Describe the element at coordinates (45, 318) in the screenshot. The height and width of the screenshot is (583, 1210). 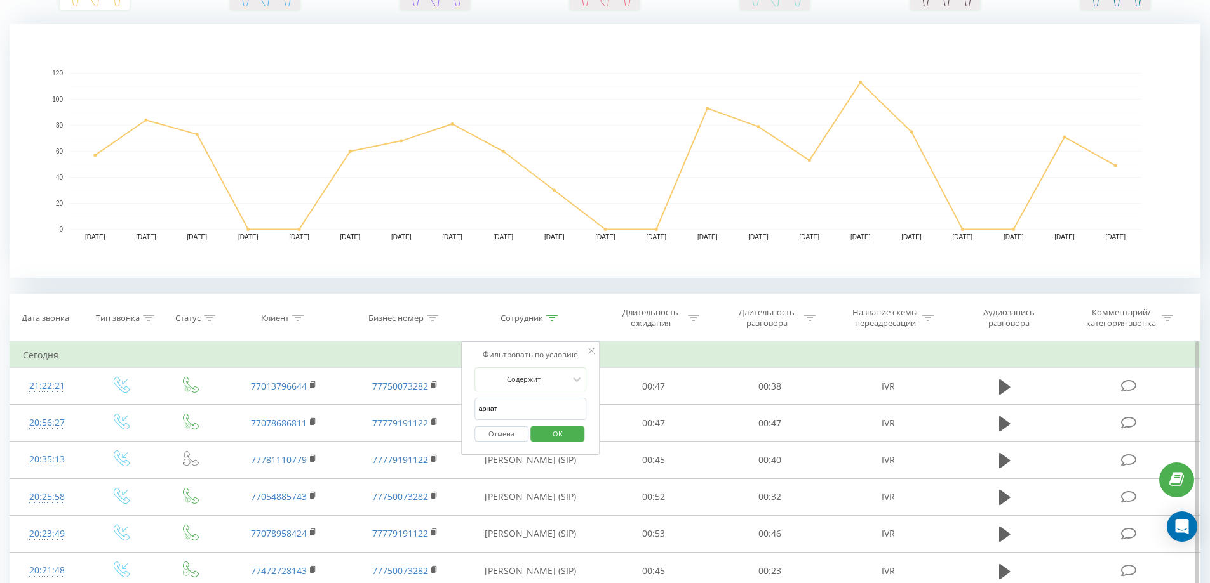
I see `div: Дата звонка` at that location.